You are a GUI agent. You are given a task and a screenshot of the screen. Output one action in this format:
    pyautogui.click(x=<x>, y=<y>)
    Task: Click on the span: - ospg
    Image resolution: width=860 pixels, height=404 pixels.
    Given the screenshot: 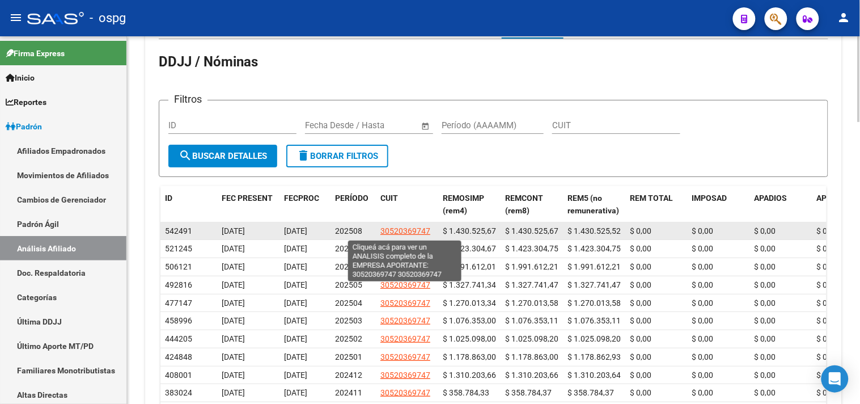 What is the action you would take?
    pyautogui.click(x=108, y=18)
    